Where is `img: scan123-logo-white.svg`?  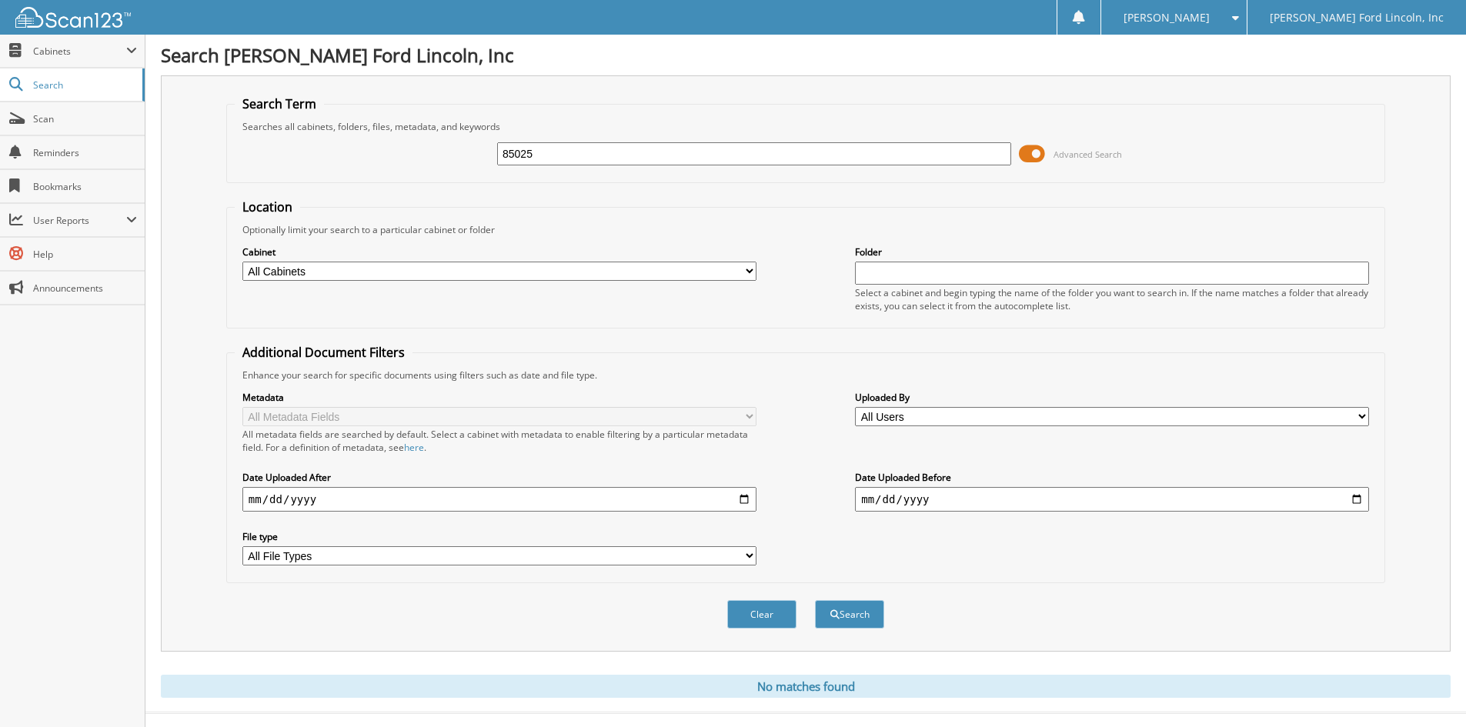 img: scan123-logo-white.svg is located at coordinates (73, 17).